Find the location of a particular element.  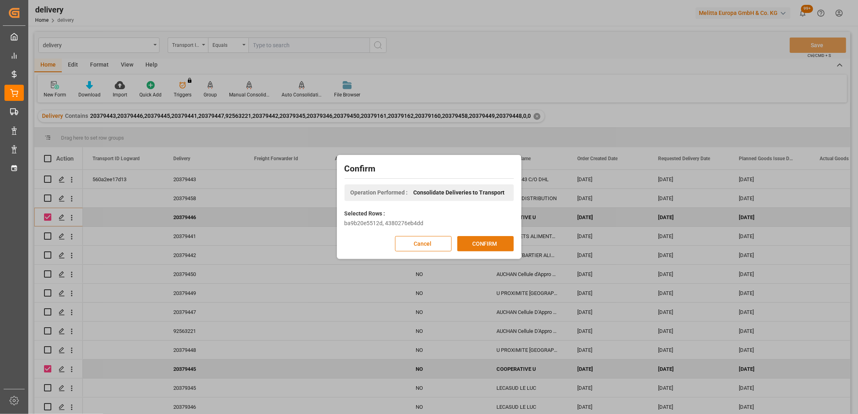

span: Operation Performed : is located at coordinates (379, 193).